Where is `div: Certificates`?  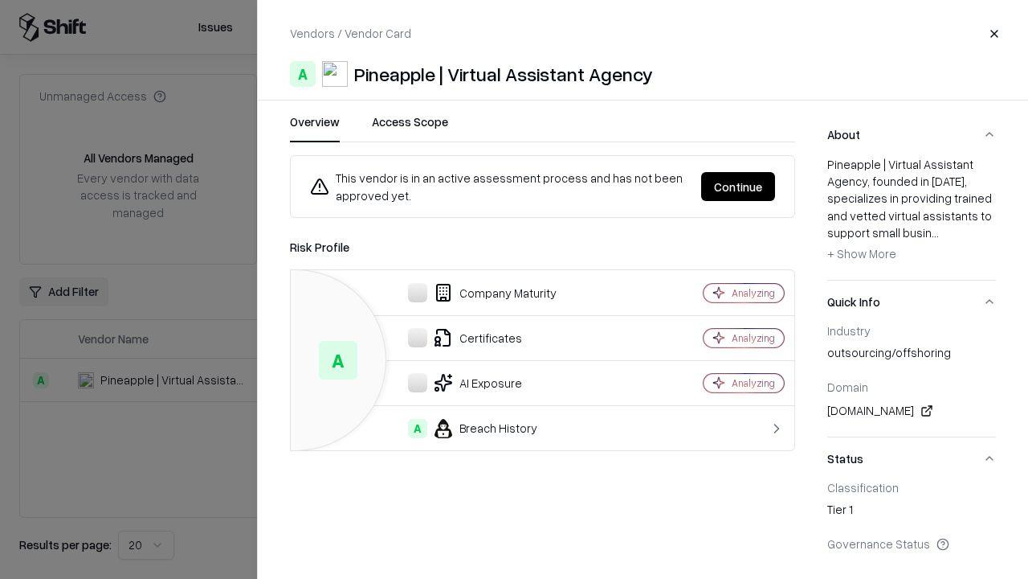
div: Certificates is located at coordinates (476, 337).